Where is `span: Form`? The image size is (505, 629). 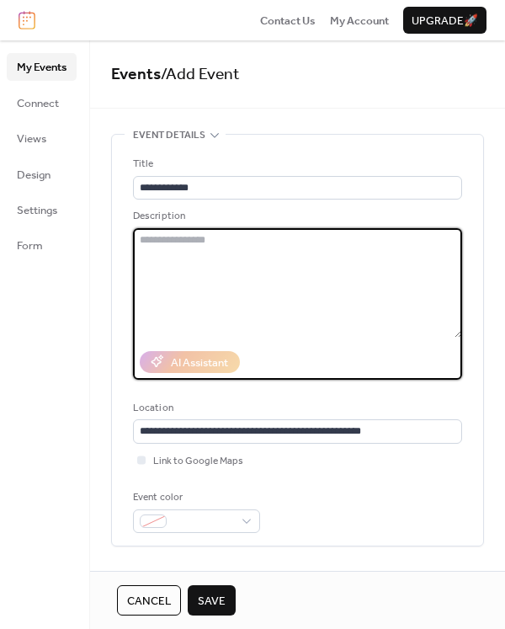
span: Form is located at coordinates (29, 246).